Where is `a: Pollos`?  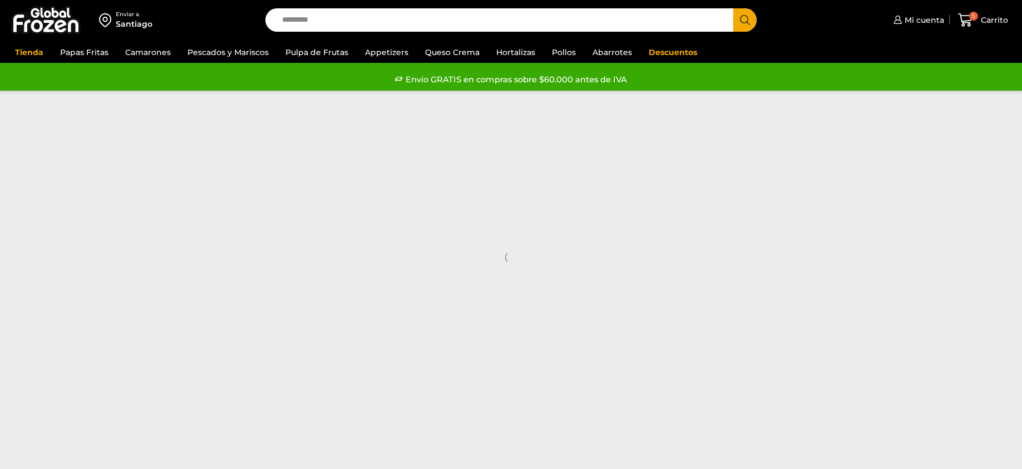
a: Pollos is located at coordinates (564, 52).